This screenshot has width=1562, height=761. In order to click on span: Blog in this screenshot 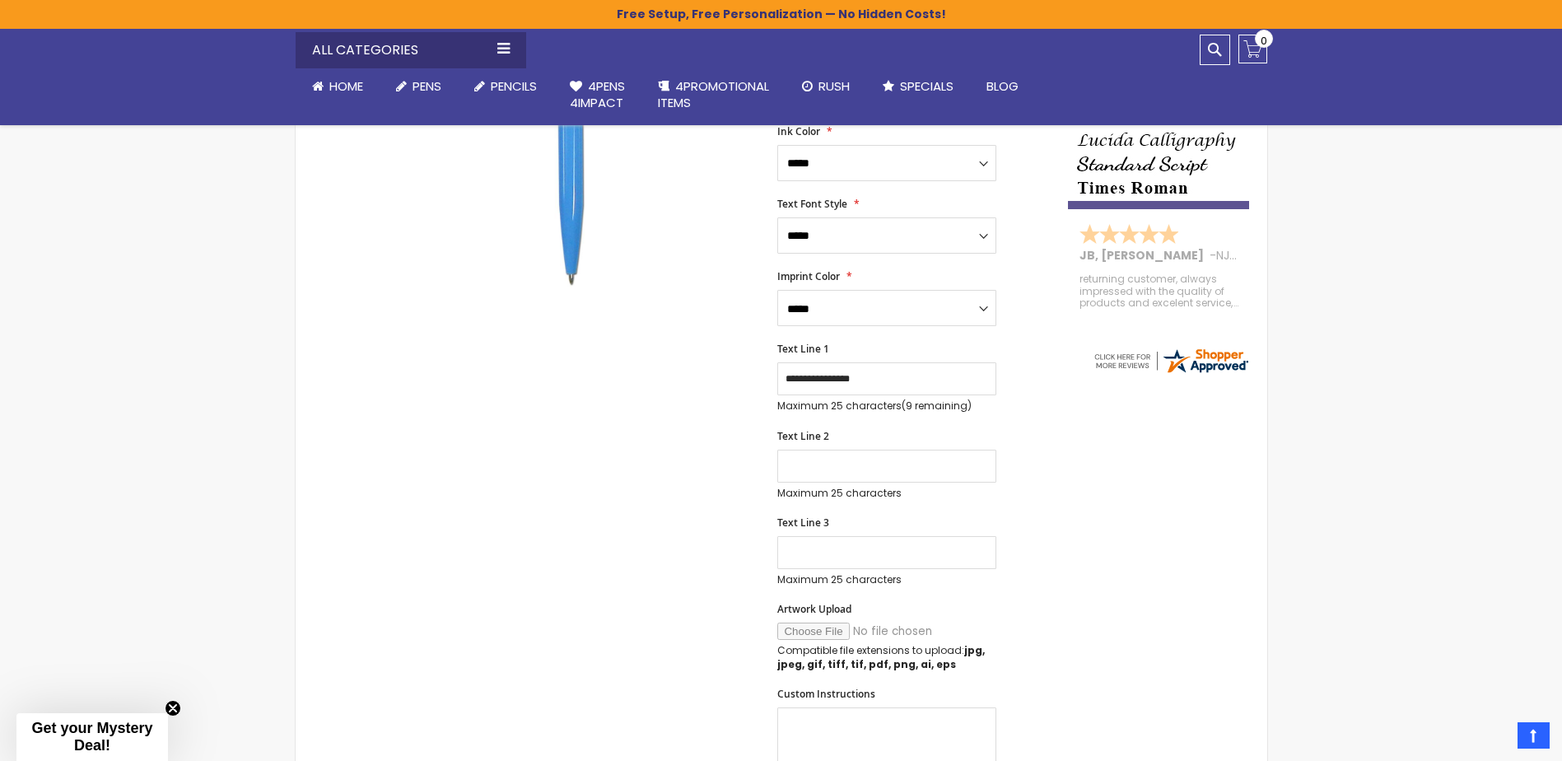, I will do `click(1002, 86)`.